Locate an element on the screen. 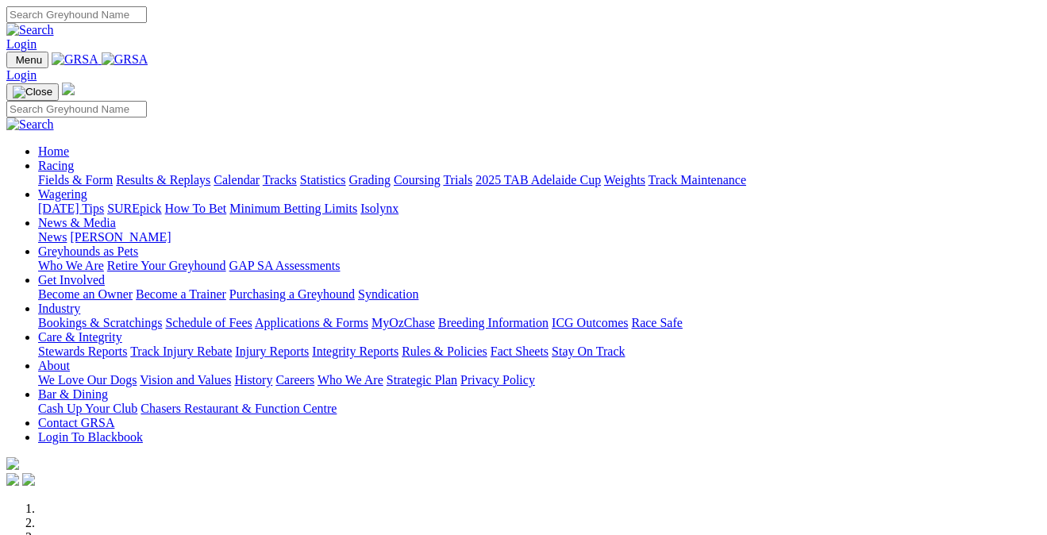  a: Privacy Policy is located at coordinates (498, 379).